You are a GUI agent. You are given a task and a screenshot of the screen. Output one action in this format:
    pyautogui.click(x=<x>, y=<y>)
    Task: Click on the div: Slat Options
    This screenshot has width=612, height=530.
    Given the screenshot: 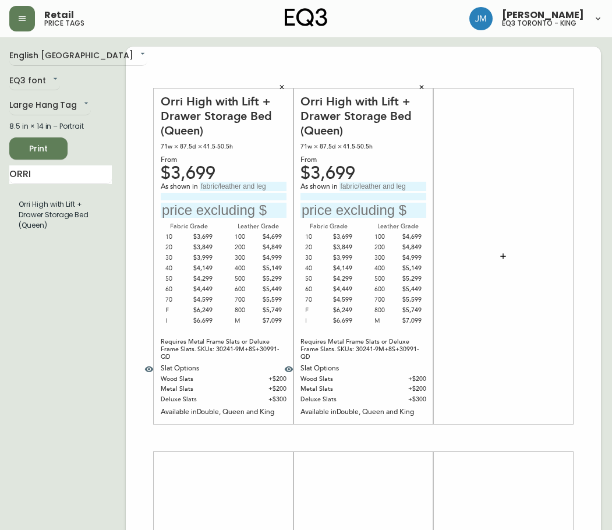 What is the action you would take?
    pyautogui.click(x=224, y=369)
    